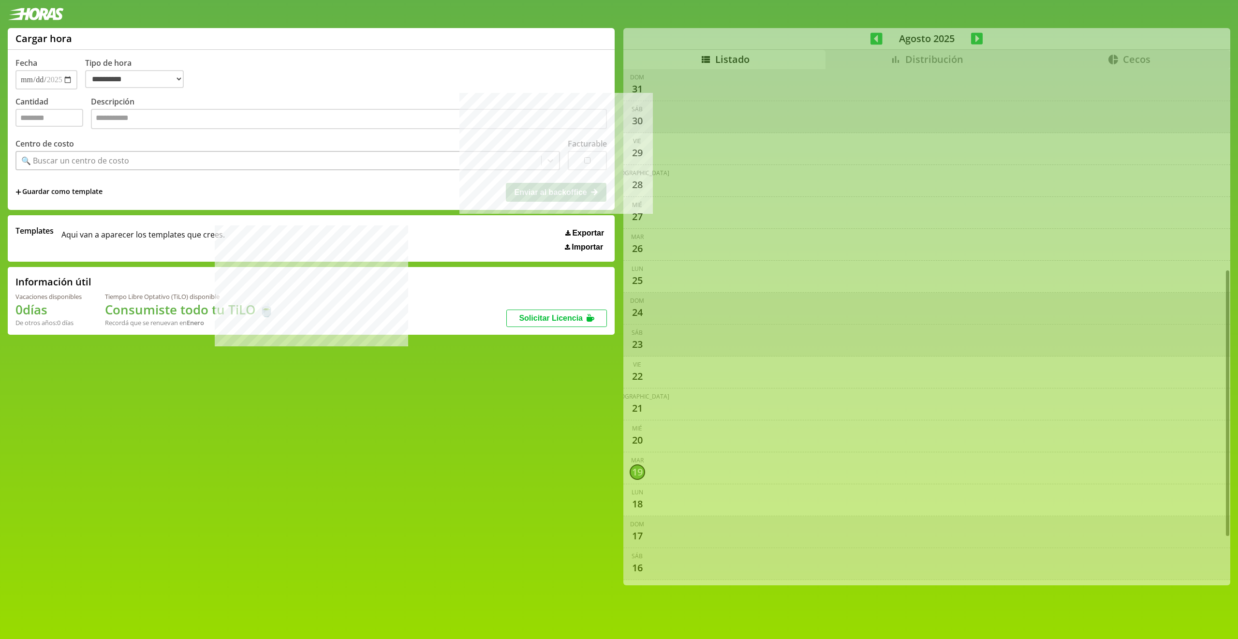 This screenshot has width=1238, height=639. I want to click on label: Fecha, so click(26, 63).